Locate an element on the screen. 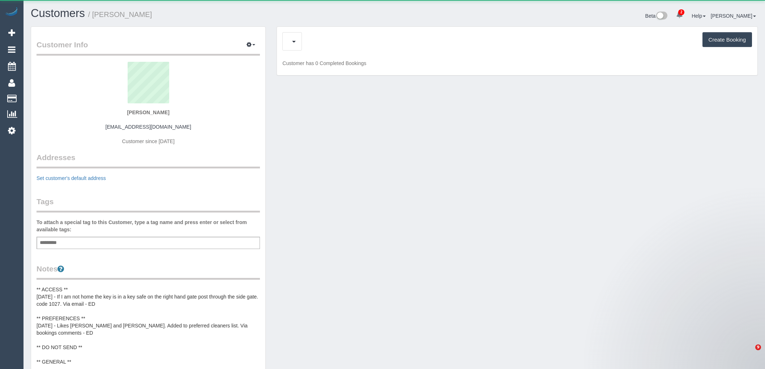 The width and height of the screenshot is (765, 369). button: Create Booking is located at coordinates (727, 40).